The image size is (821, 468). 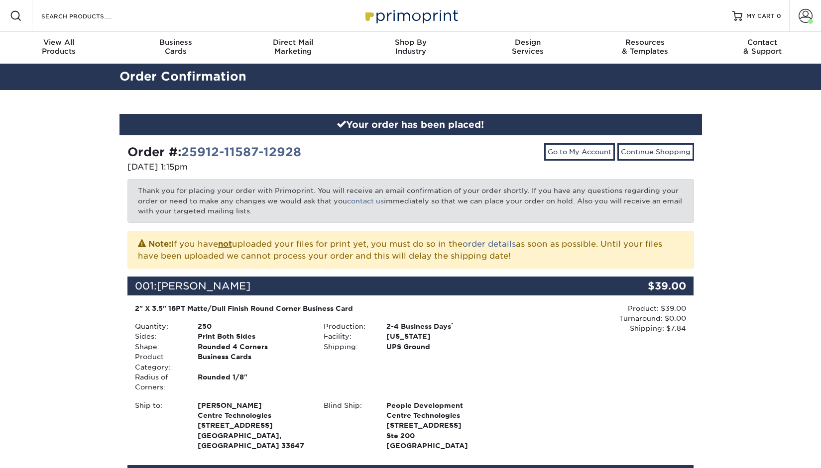 I want to click on div: Industry, so click(x=411, y=47).